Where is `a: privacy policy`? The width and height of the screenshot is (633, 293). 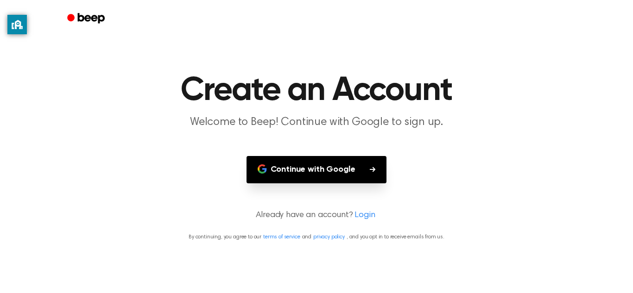
a: privacy policy is located at coordinates (329, 237).